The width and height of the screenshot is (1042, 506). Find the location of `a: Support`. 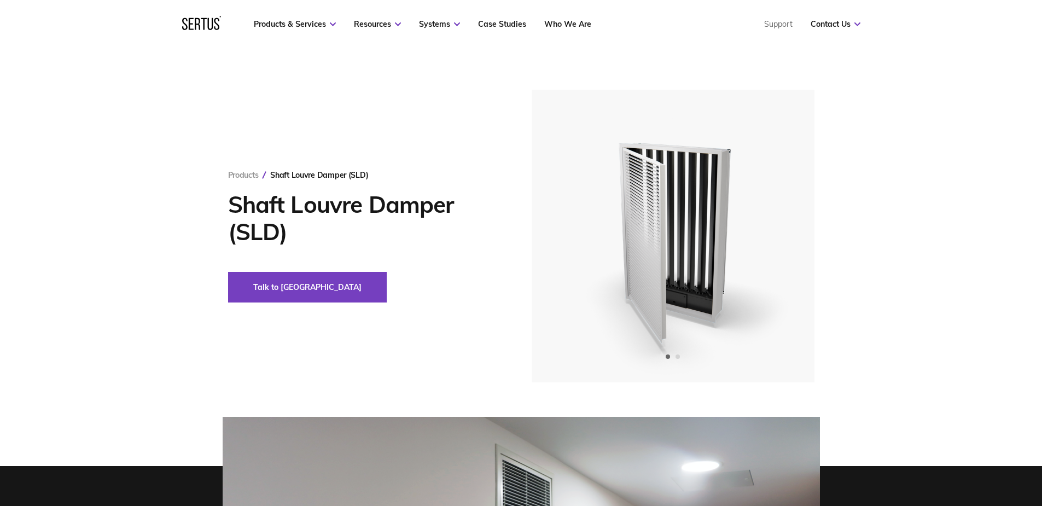

a: Support is located at coordinates (778, 24).